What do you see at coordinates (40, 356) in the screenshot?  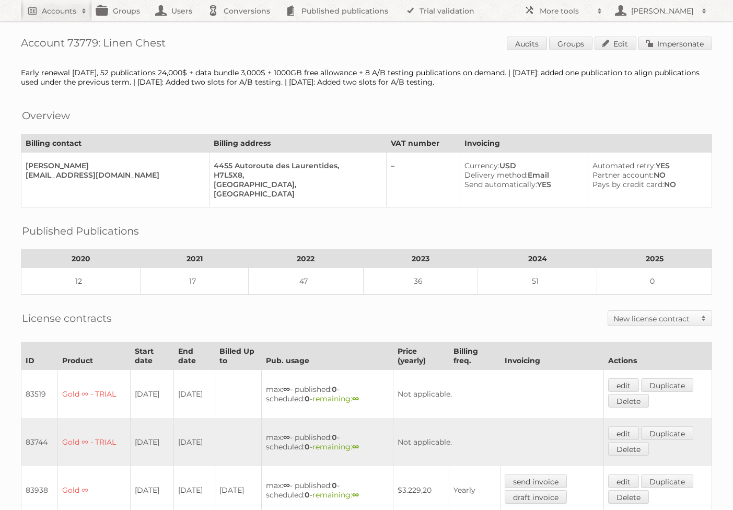 I see `th: ID` at bounding box center [40, 356].